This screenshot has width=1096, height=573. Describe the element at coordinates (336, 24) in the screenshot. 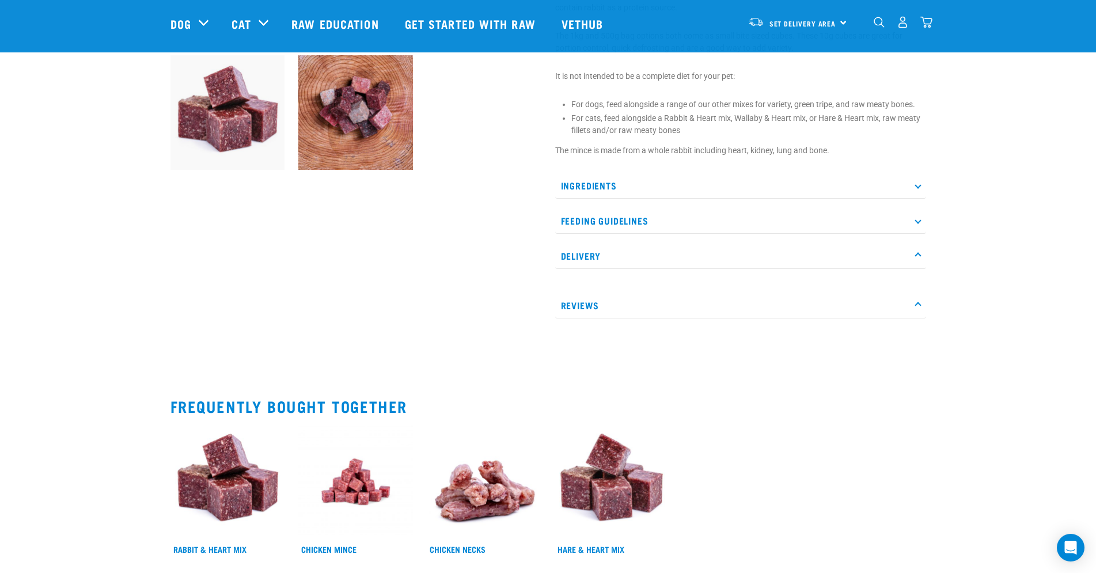

I see `a: Raw Education` at that location.